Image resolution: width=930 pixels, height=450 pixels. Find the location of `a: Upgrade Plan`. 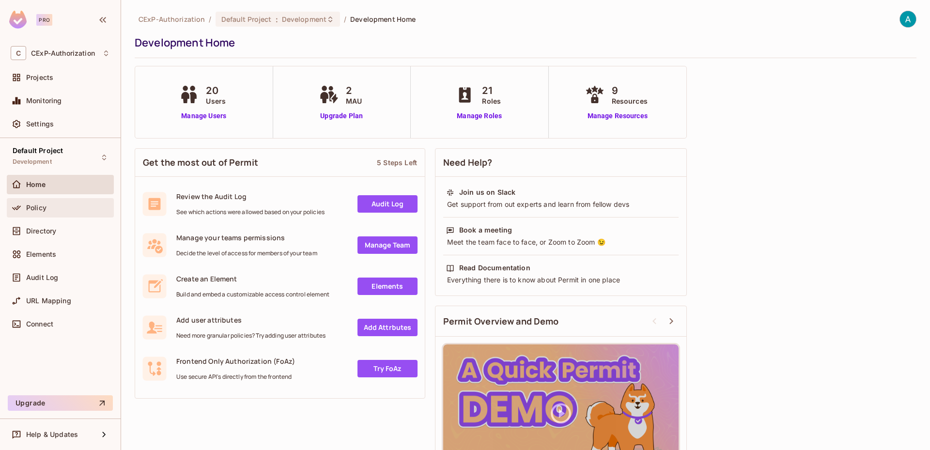

a: Upgrade Plan is located at coordinates (341, 116).